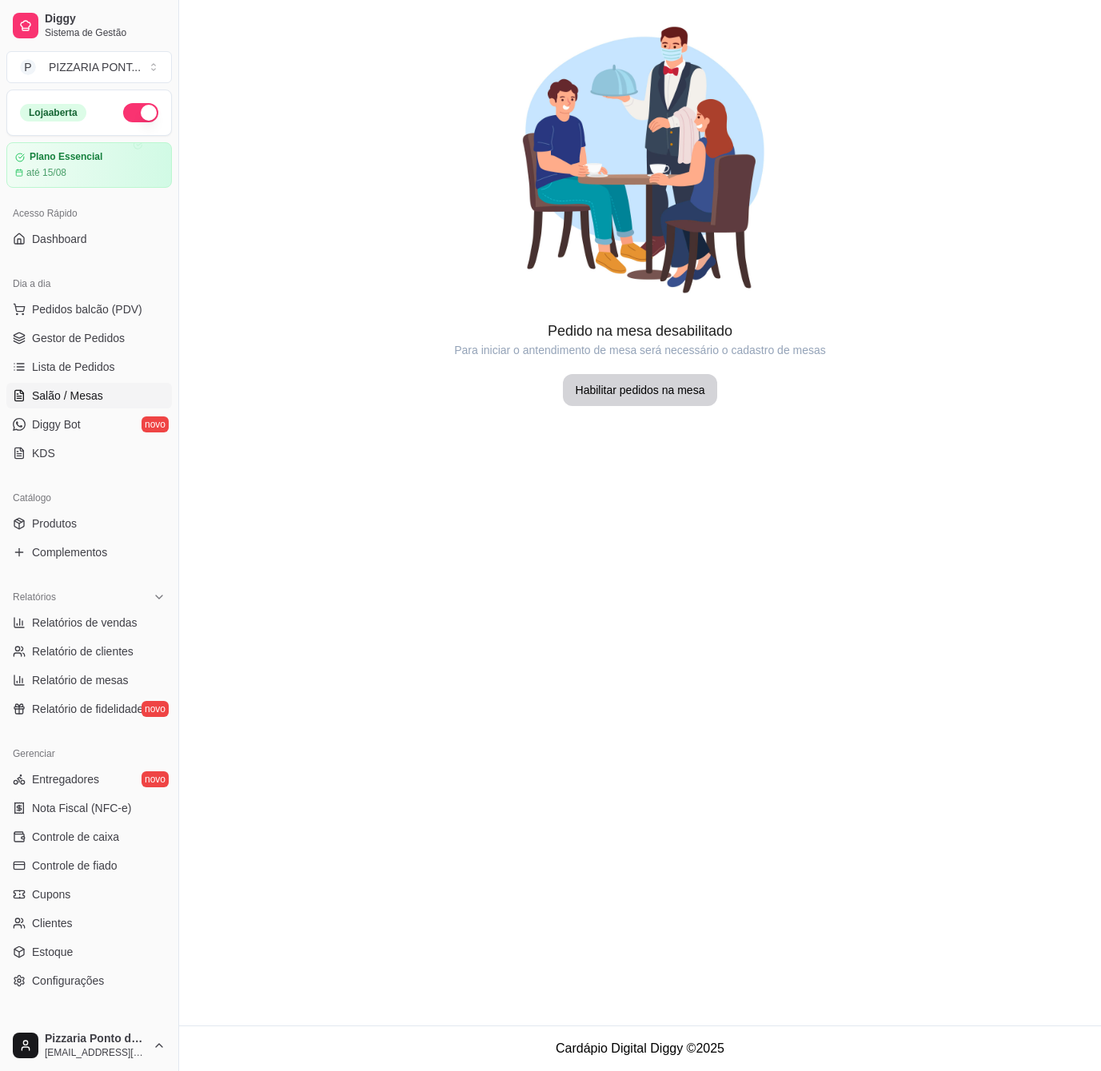 This screenshot has width=1101, height=1071. Describe the element at coordinates (28, 67) in the screenshot. I see `span: P` at that location.